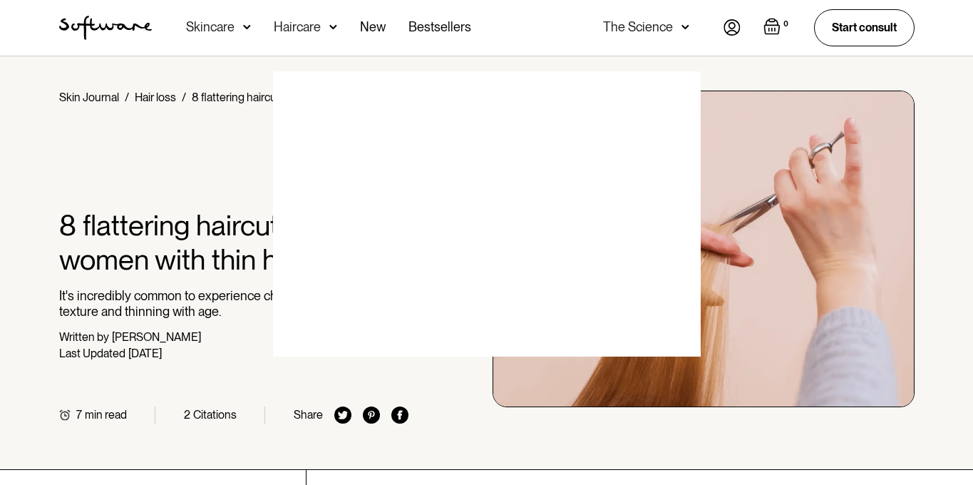 The height and width of the screenshot is (485, 973). Describe the element at coordinates (297, 97) in the screenshot. I see `div: 8 flattering haircuts for women with thin hair` at that location.